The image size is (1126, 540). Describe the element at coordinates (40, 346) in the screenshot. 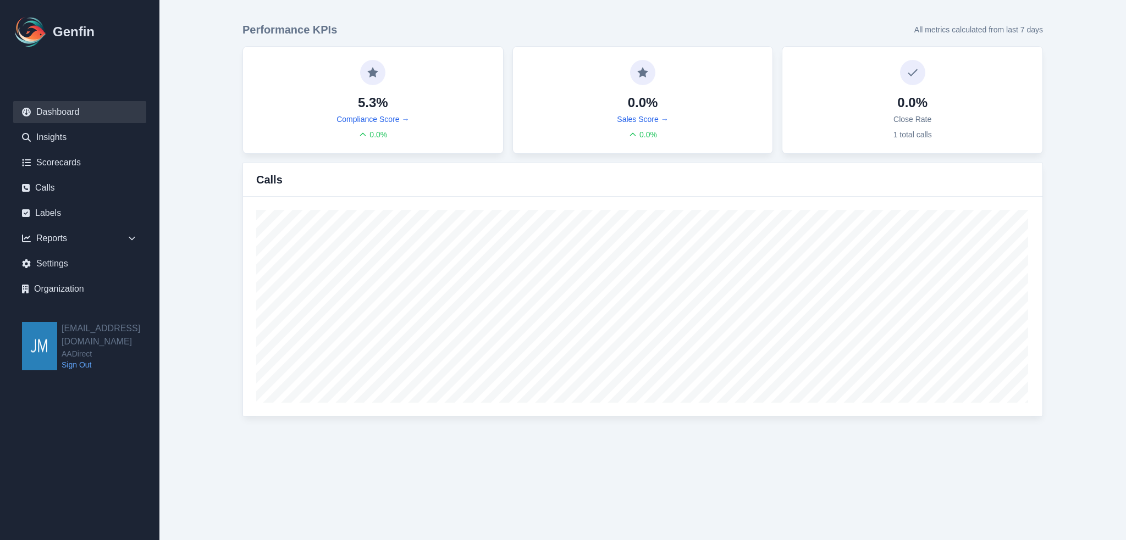

I see `img: jmendoza@aadirect.com` at that location.